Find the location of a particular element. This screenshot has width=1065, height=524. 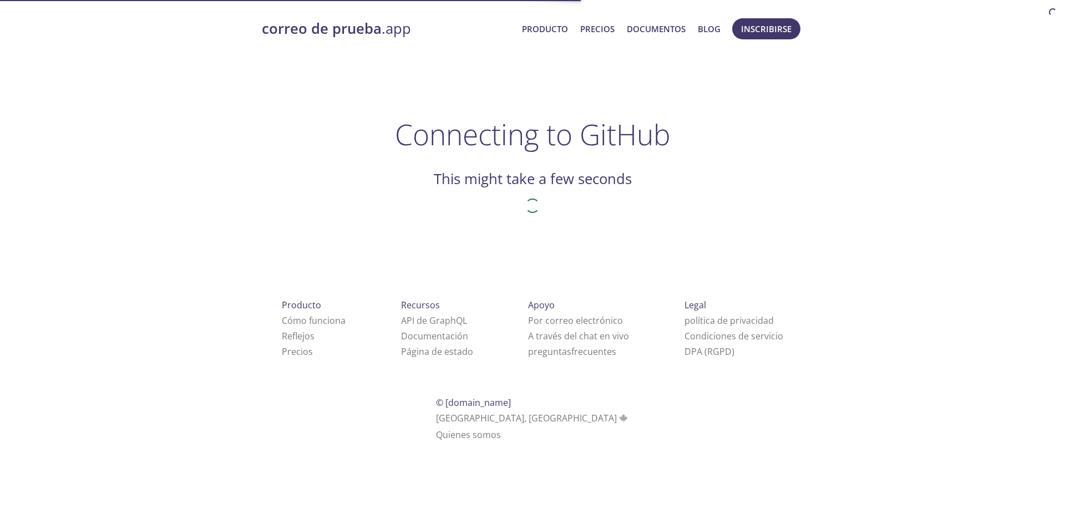

a: Cómo funciona is located at coordinates (313, 321).